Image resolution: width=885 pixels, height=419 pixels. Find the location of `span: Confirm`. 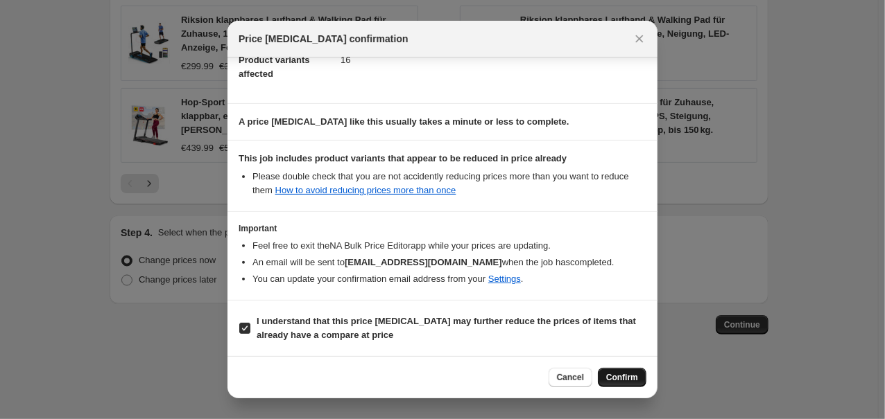

span: Confirm is located at coordinates (622, 378).